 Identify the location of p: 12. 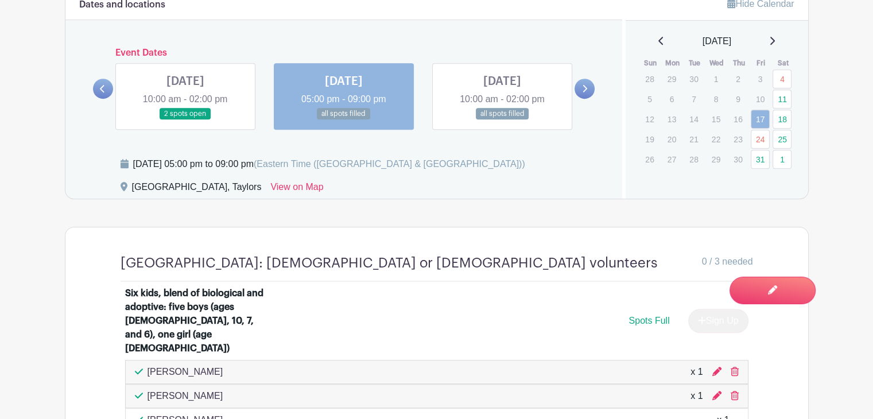
(649, 119).